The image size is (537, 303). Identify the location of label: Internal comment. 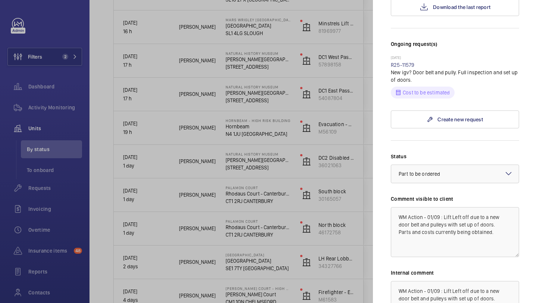
(455, 273).